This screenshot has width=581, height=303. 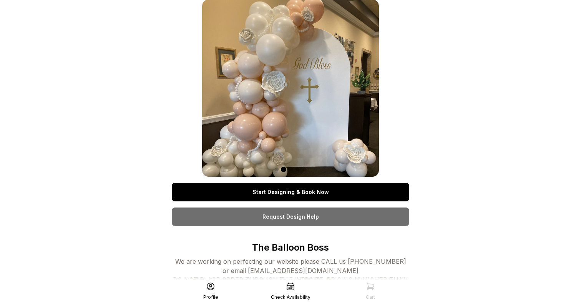 I want to click on div: Check Availability, so click(x=291, y=297).